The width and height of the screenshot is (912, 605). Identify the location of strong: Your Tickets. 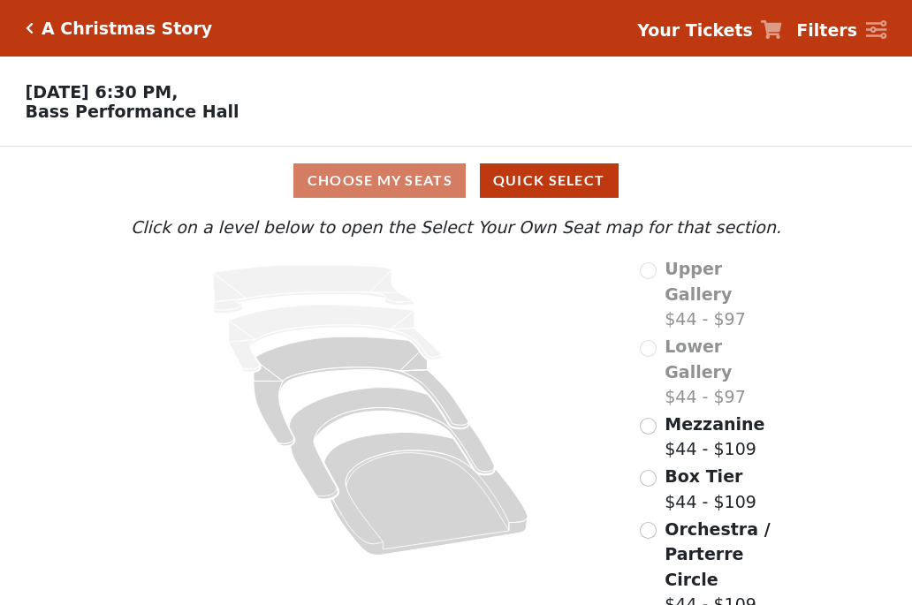
(695, 30).